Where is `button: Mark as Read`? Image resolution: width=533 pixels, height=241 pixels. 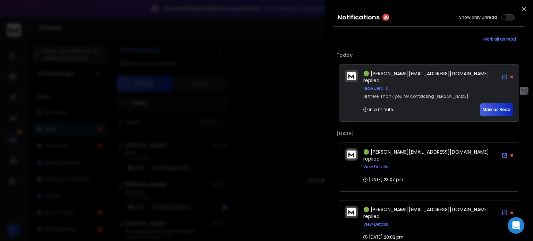
button: Mark as Read is located at coordinates (497, 110).